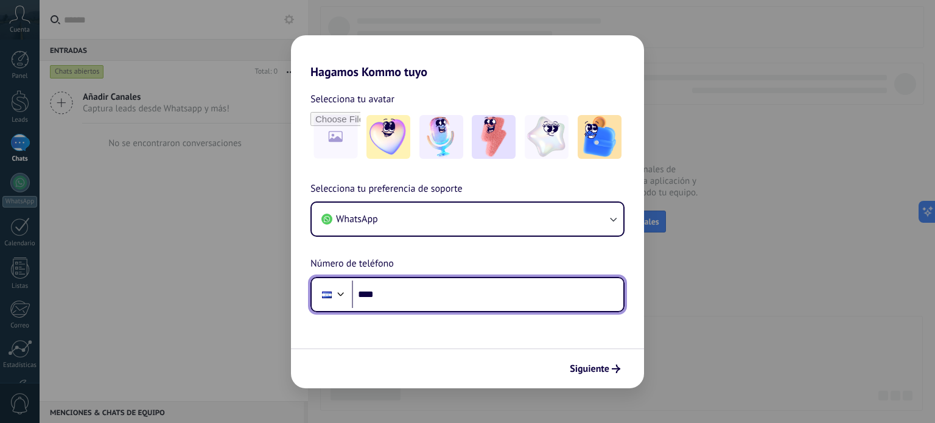 The image size is (935, 423). Describe the element at coordinates (595, 369) in the screenshot. I see `button: Siguiente` at that location.